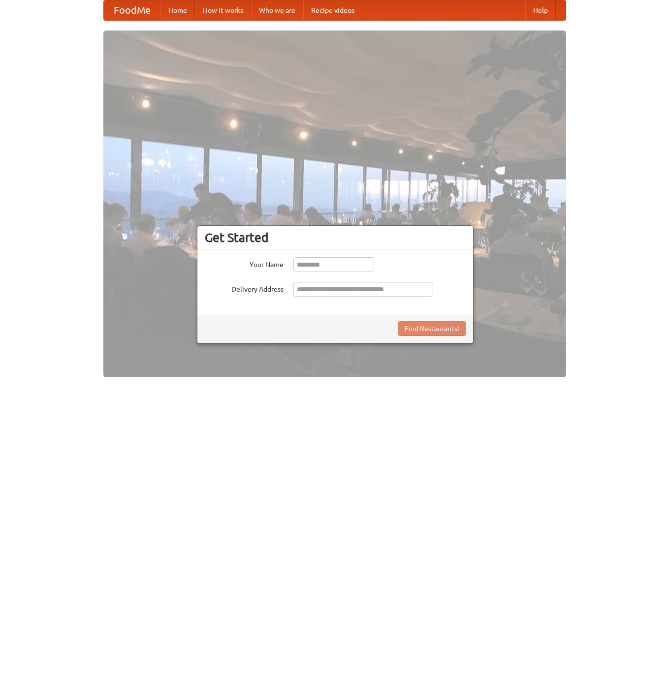 The image size is (669, 696). Describe the element at coordinates (223, 10) in the screenshot. I see `a: How it works` at that location.